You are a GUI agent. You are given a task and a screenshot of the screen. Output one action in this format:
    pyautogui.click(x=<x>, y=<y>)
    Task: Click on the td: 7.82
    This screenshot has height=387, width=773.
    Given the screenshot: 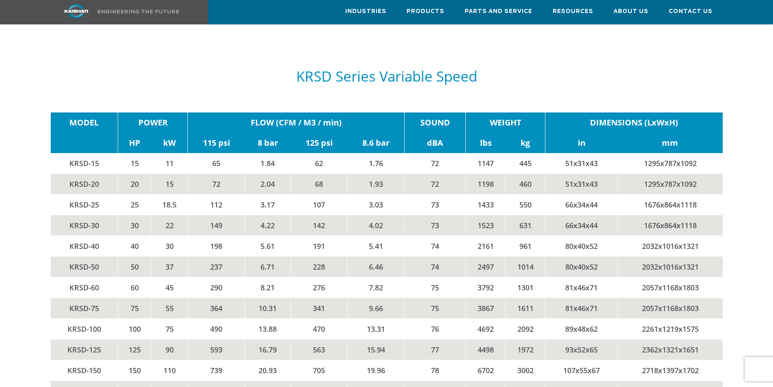 What is the action you would take?
    pyautogui.click(x=376, y=287)
    